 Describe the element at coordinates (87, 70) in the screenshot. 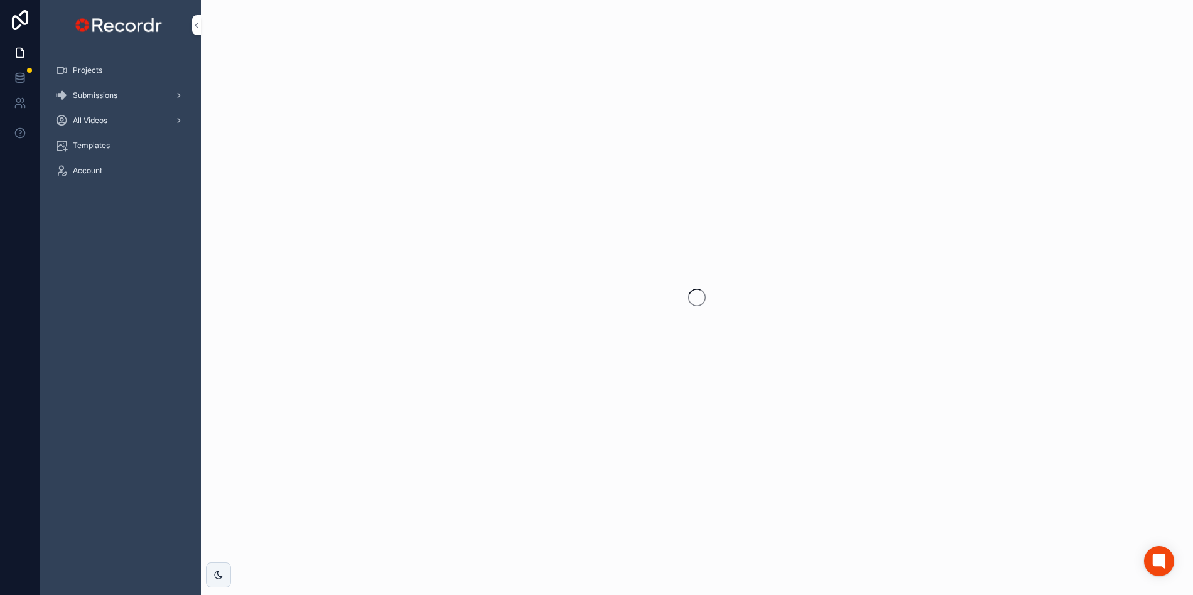

I see `span: Projects` at that location.